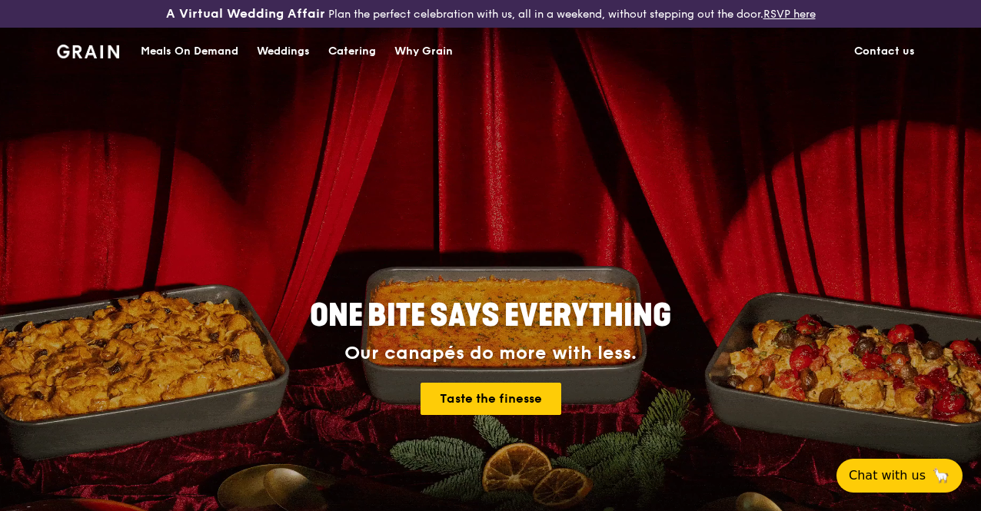 The image size is (981, 511). I want to click on div: Our canapés do more with less., so click(491, 354).